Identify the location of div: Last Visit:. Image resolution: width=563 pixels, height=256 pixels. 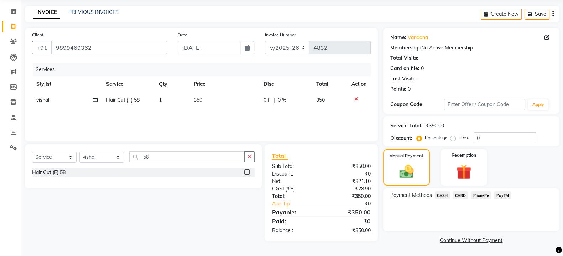
(402, 79).